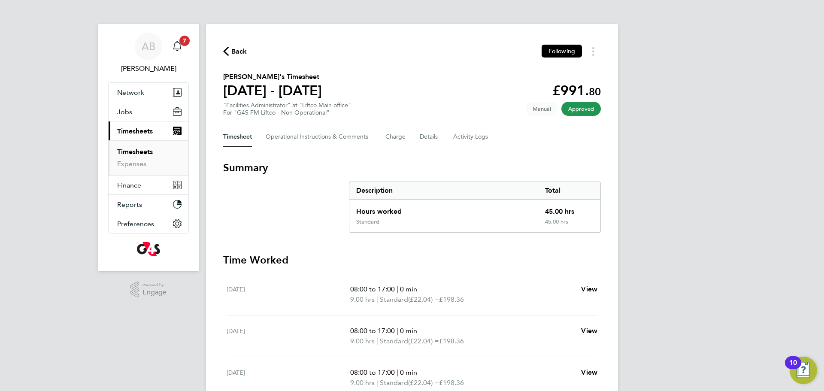 Image resolution: width=824 pixels, height=391 pixels. I want to click on button: Charge, so click(396, 137).